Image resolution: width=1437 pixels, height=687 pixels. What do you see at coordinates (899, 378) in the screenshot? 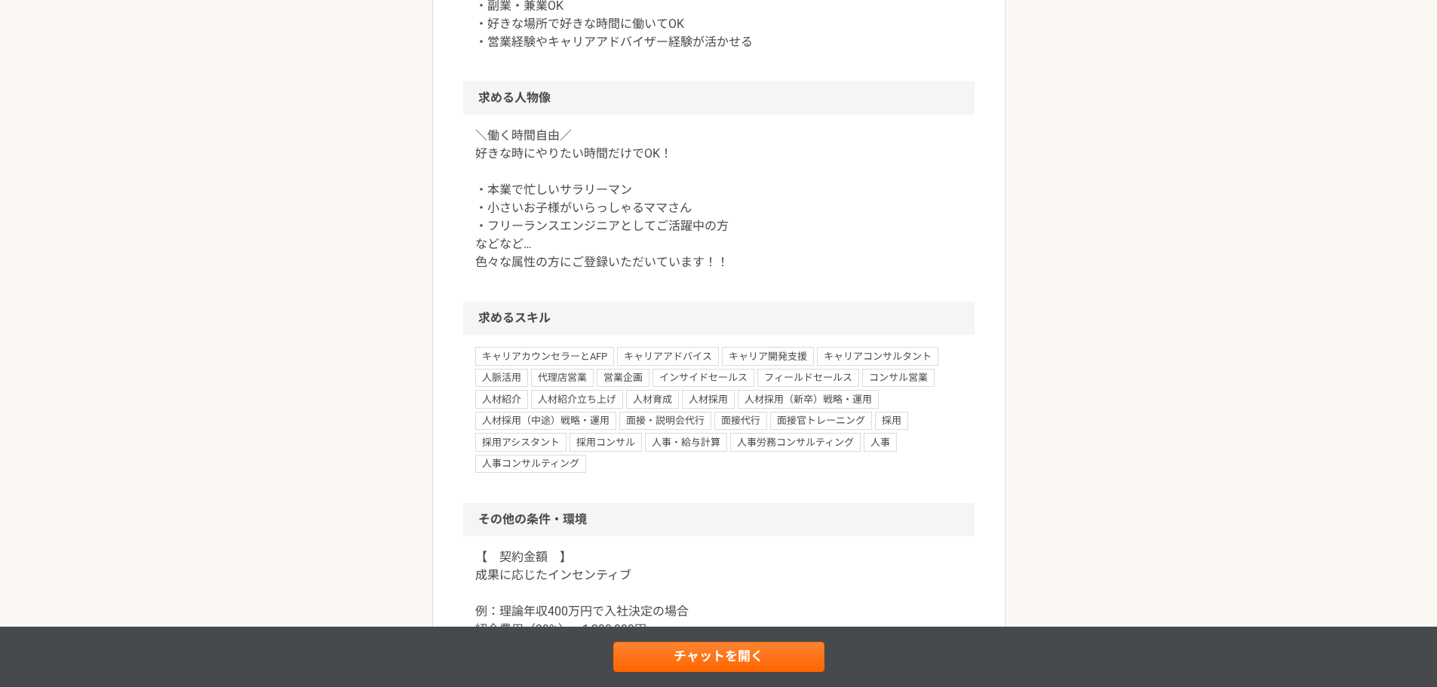
I see `span: コンサル営業` at bounding box center [899, 378].